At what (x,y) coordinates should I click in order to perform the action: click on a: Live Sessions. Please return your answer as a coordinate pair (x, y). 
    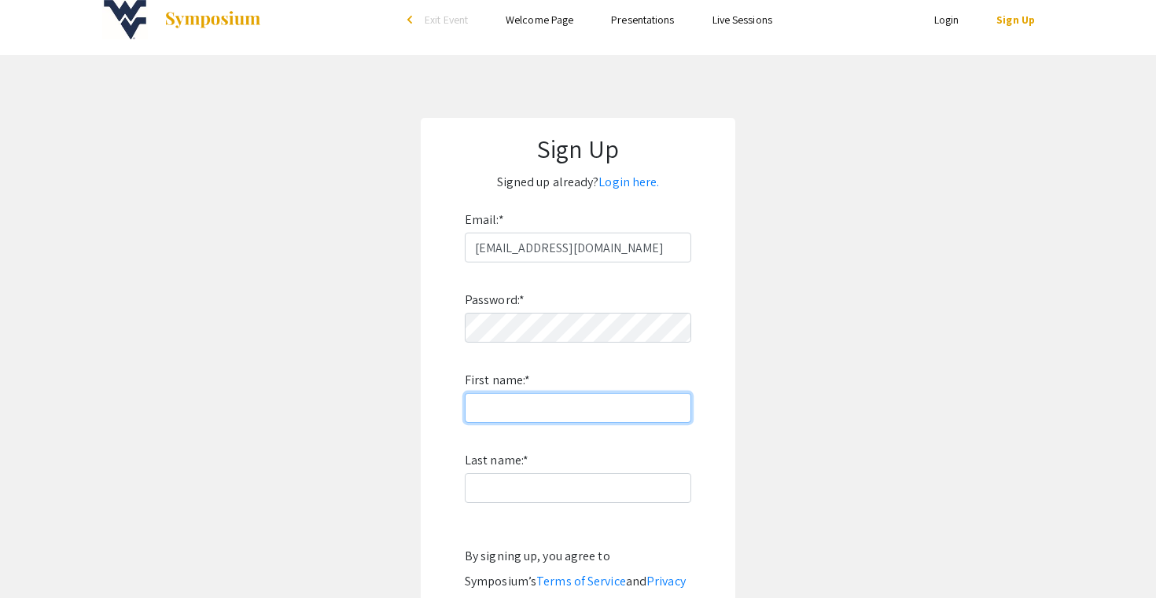
    Looking at the image, I should click on (742, 20).